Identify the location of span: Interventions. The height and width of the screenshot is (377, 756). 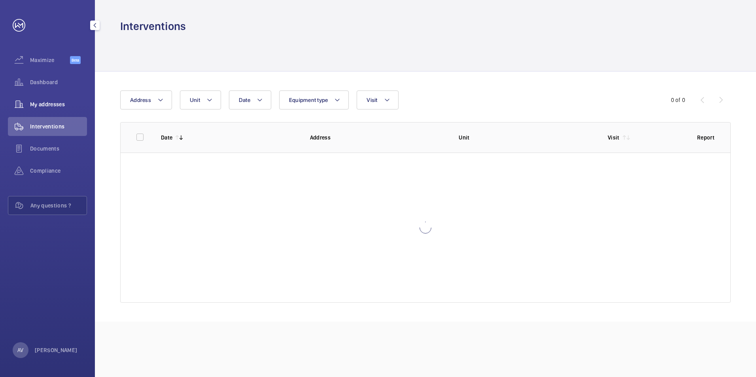
(58, 126).